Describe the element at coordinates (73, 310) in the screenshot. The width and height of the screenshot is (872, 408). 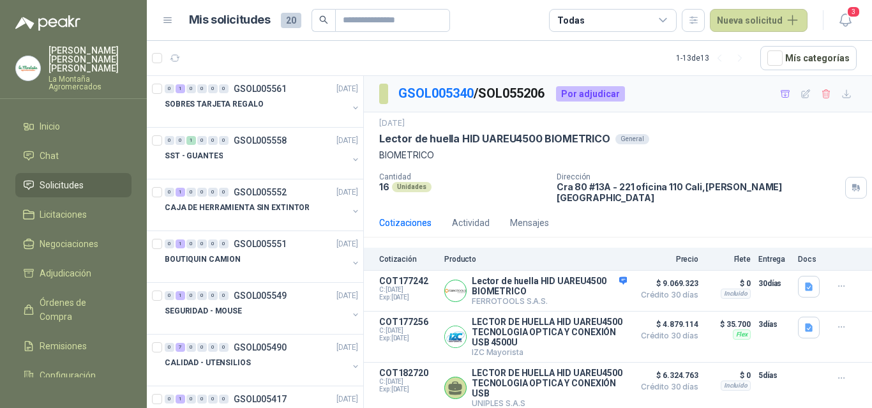
I see `a: Órdenes de Compra` at that location.